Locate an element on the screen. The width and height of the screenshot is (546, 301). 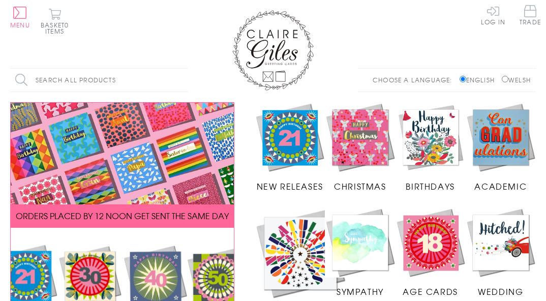
span: Academic is located at coordinates (500, 186).